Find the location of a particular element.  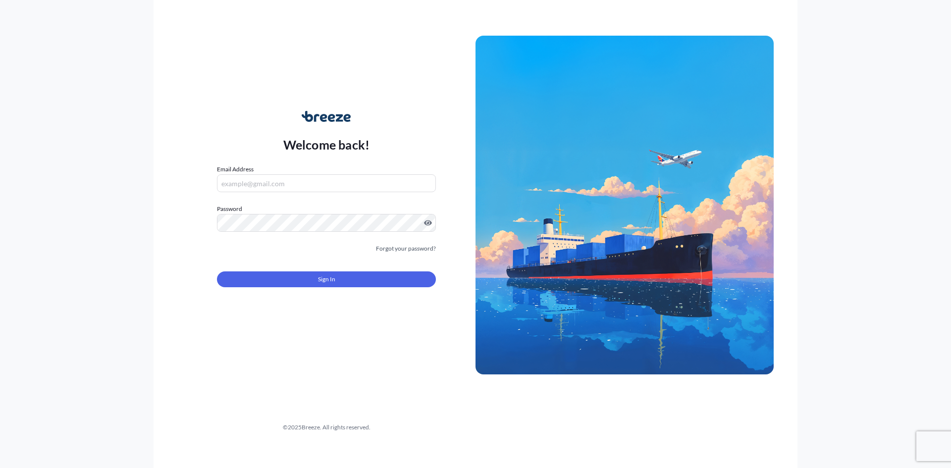

img: Ship illustration is located at coordinates (625, 205).